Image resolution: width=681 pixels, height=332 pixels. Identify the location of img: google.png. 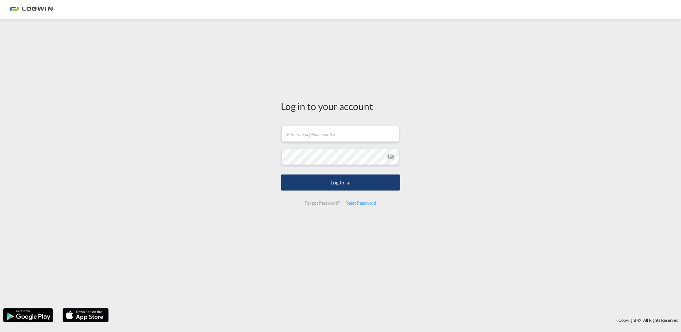
(28, 315).